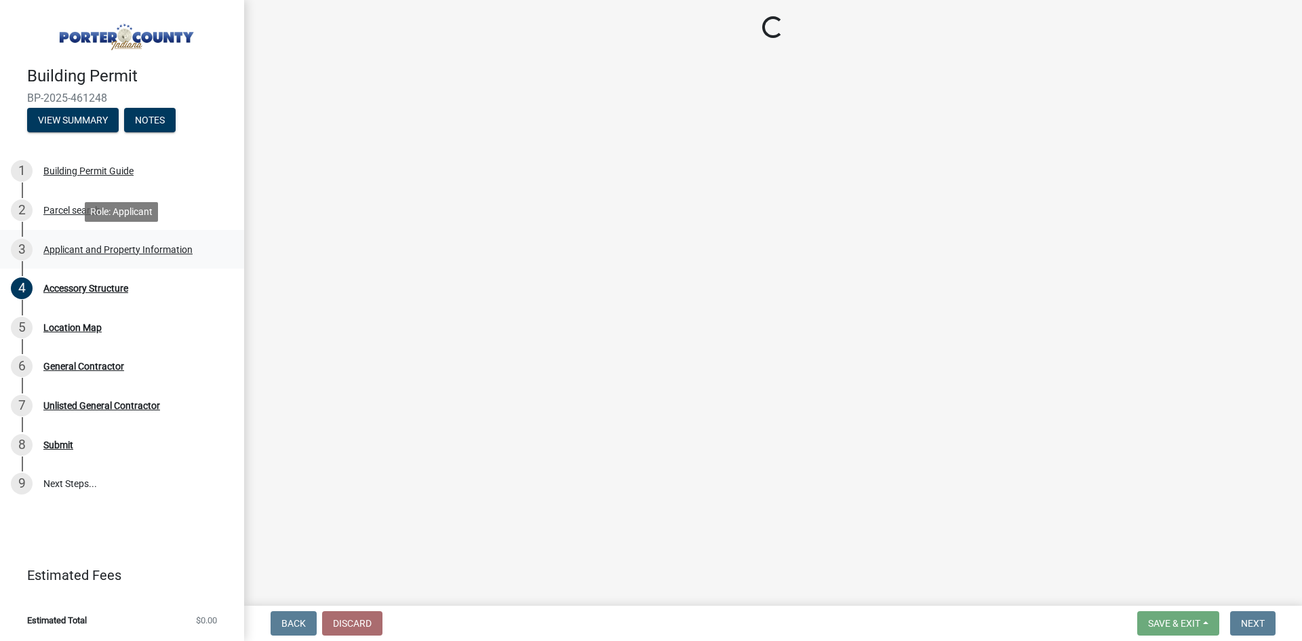  Describe the element at coordinates (83, 366) in the screenshot. I see `div: General Contractor` at that location.